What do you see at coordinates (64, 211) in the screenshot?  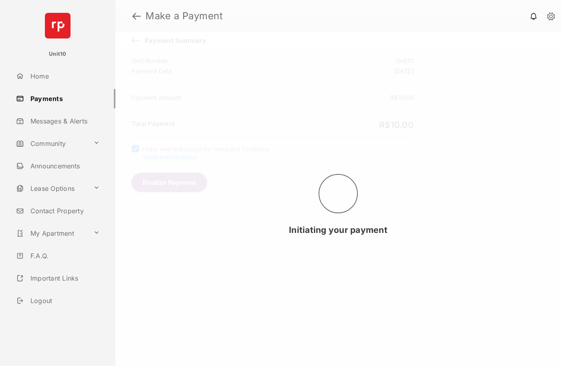 I see `a: Contact Property` at bounding box center [64, 211].